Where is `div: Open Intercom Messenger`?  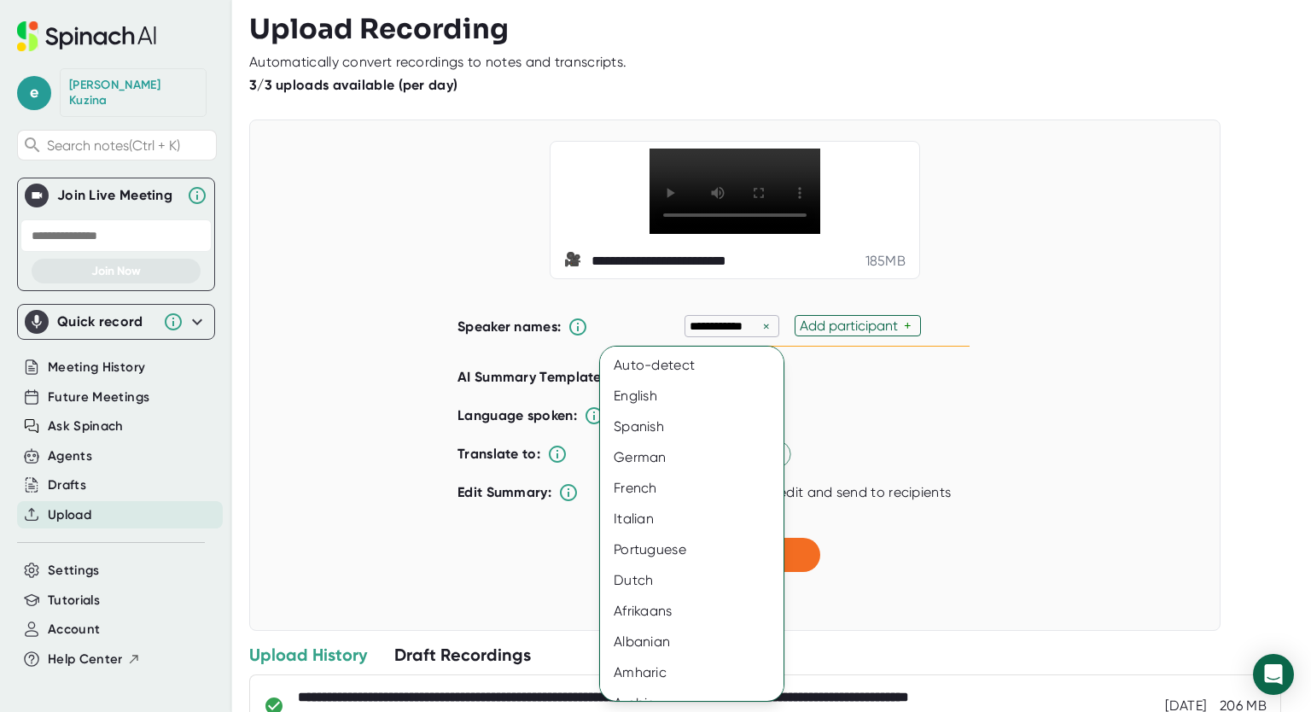 div: Open Intercom Messenger is located at coordinates (1273, 674).